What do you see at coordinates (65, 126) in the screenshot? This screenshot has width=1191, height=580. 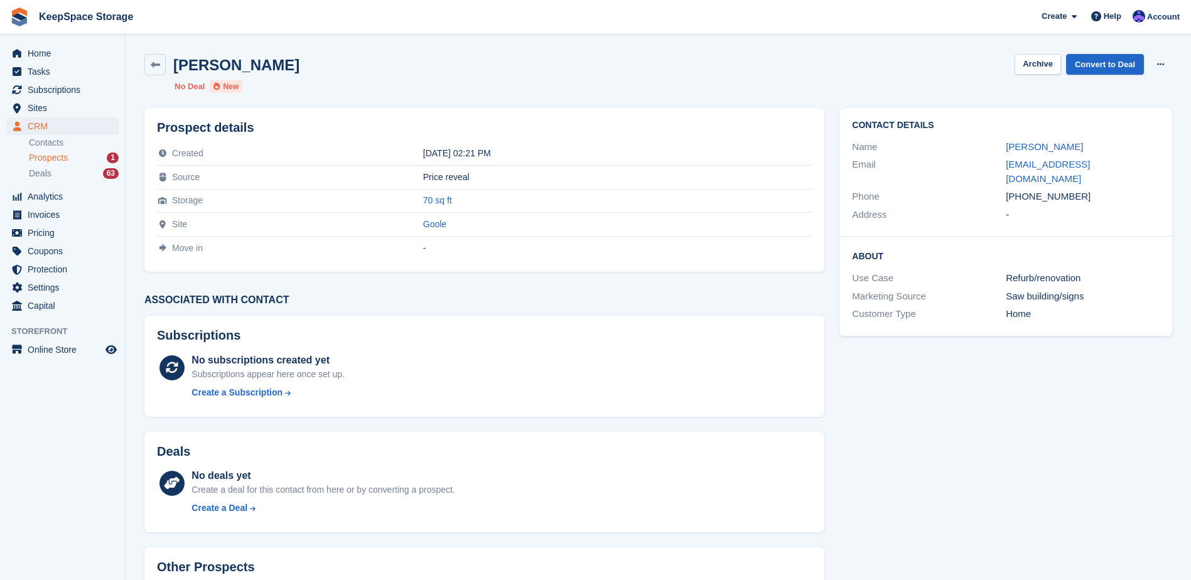 I see `span: CRM` at bounding box center [65, 126].